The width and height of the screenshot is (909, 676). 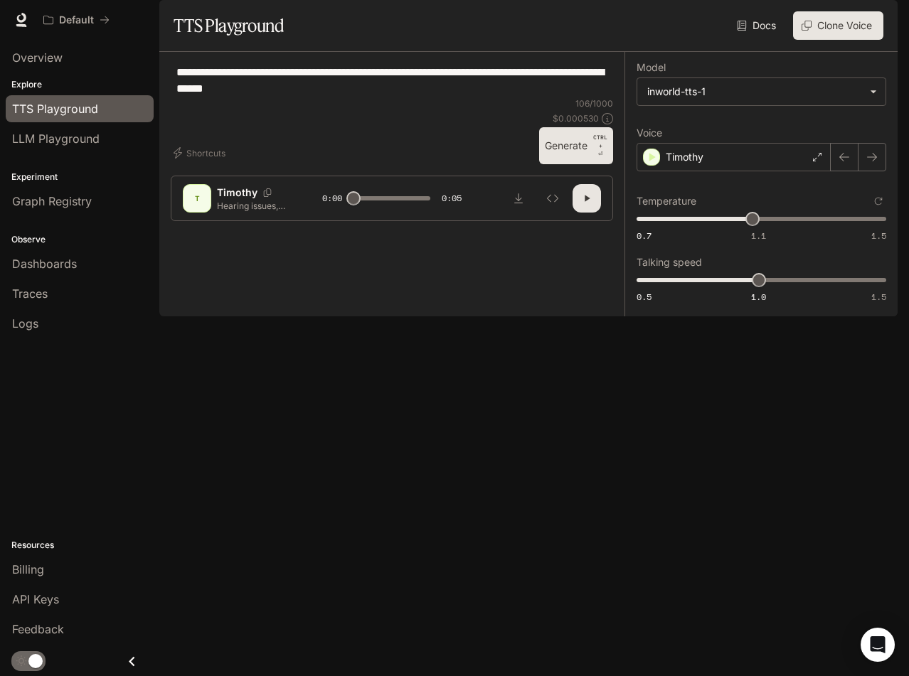 What do you see at coordinates (267, 193) in the screenshot?
I see `button: Copy Voice ID` at bounding box center [267, 193].